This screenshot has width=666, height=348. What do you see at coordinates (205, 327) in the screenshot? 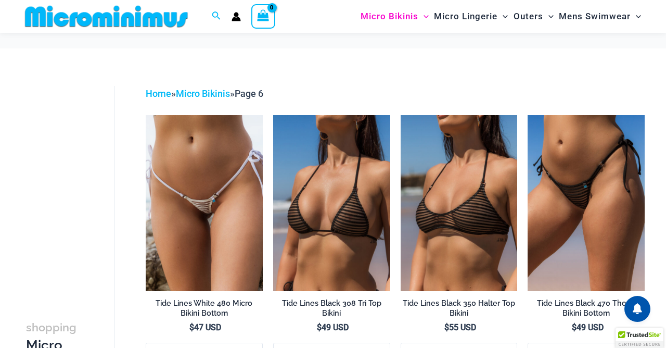
I see `bdi: 47 USD` at bounding box center [205, 327].